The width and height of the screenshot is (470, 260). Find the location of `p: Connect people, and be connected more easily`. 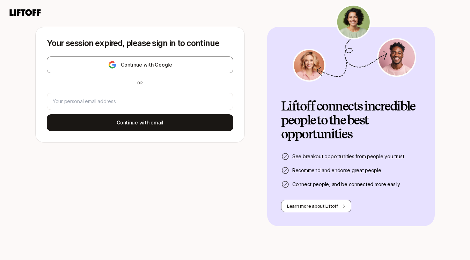

p: Connect people, and be connected more easily is located at coordinates (346, 185).